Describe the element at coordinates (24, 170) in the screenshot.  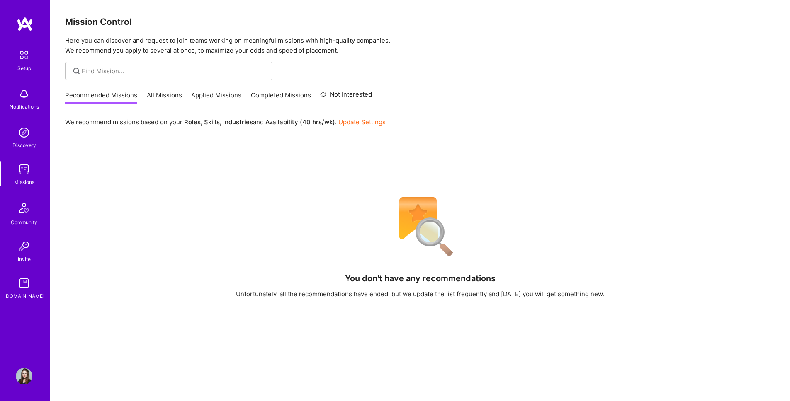
I see `img: teamwork` at that location.